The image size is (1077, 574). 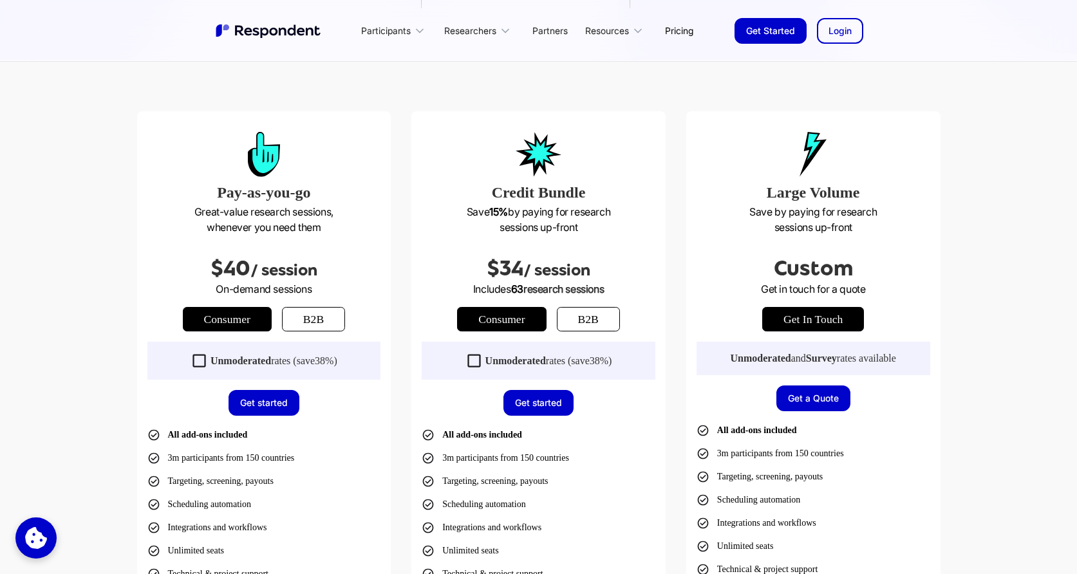 I want to click on a: Get a Quote, so click(x=813, y=399).